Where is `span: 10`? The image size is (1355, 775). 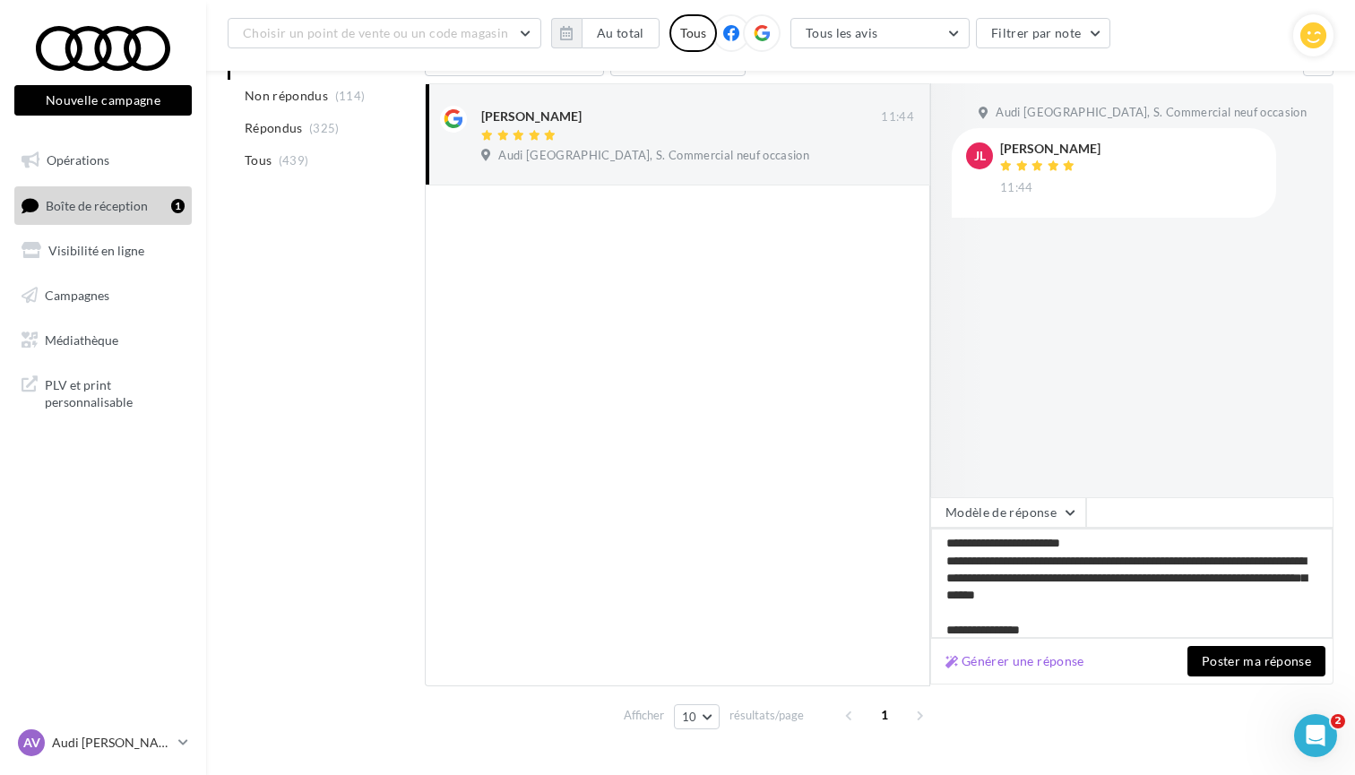
span: 10 is located at coordinates (689, 717).